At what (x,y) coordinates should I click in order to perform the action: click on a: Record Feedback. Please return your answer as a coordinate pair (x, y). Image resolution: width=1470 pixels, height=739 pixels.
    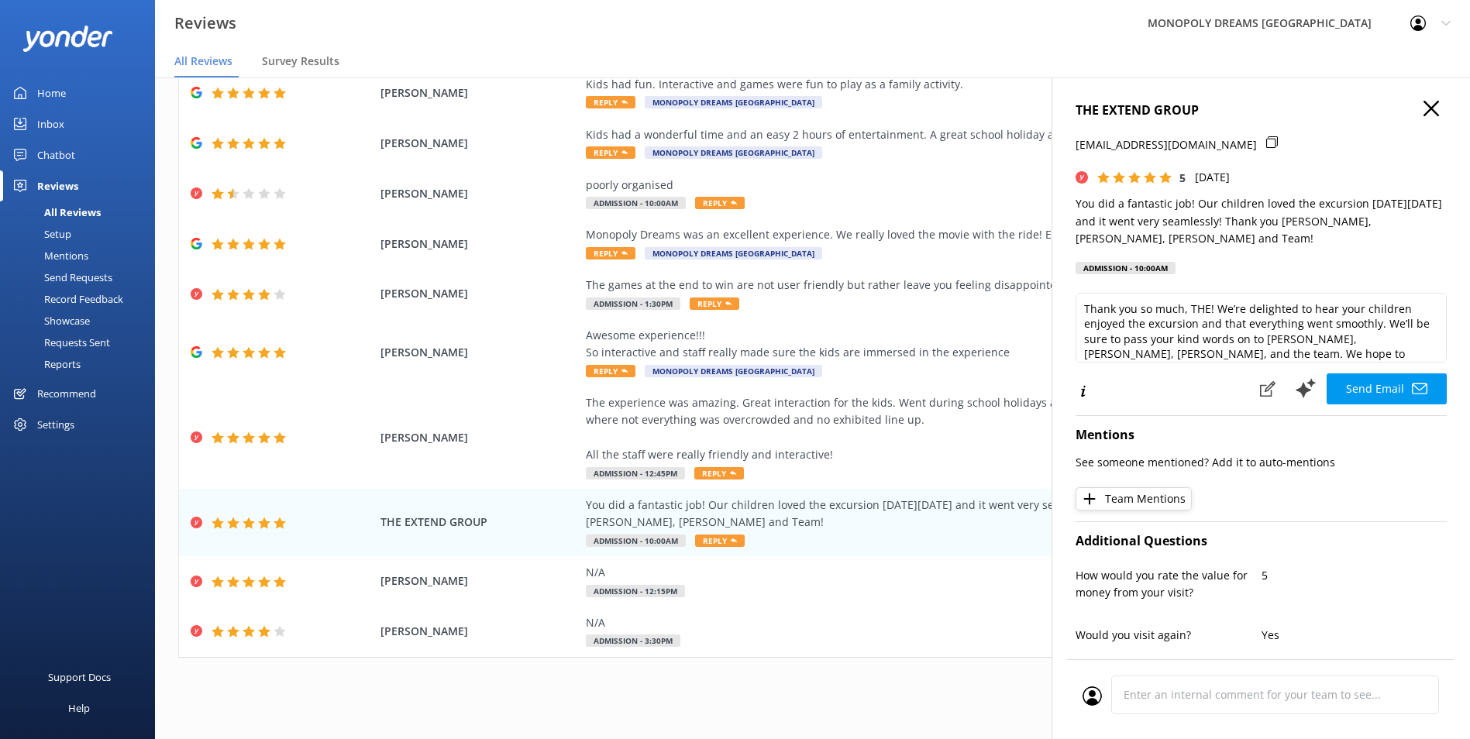
    Looking at the image, I should click on (82, 299).